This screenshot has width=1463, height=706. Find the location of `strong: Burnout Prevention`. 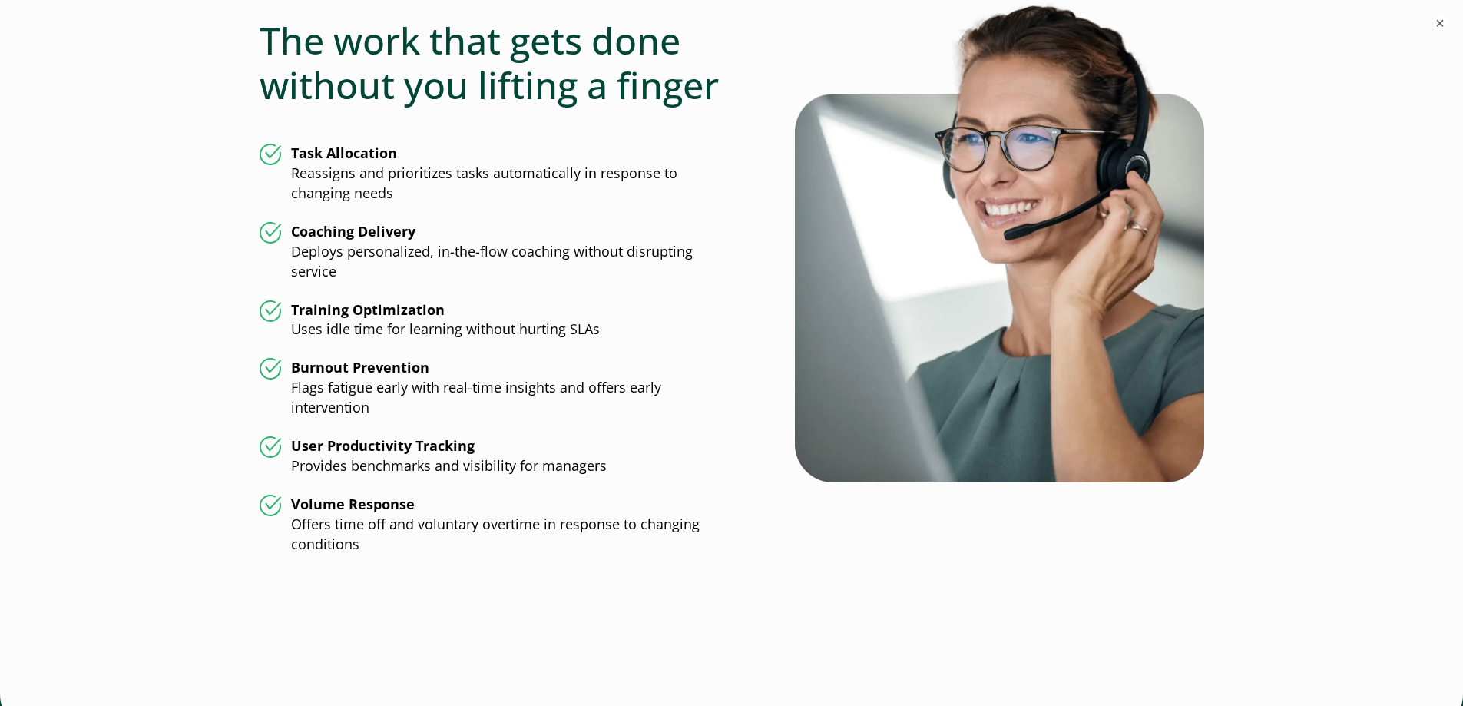

strong: Burnout Prevention is located at coordinates (360, 367).